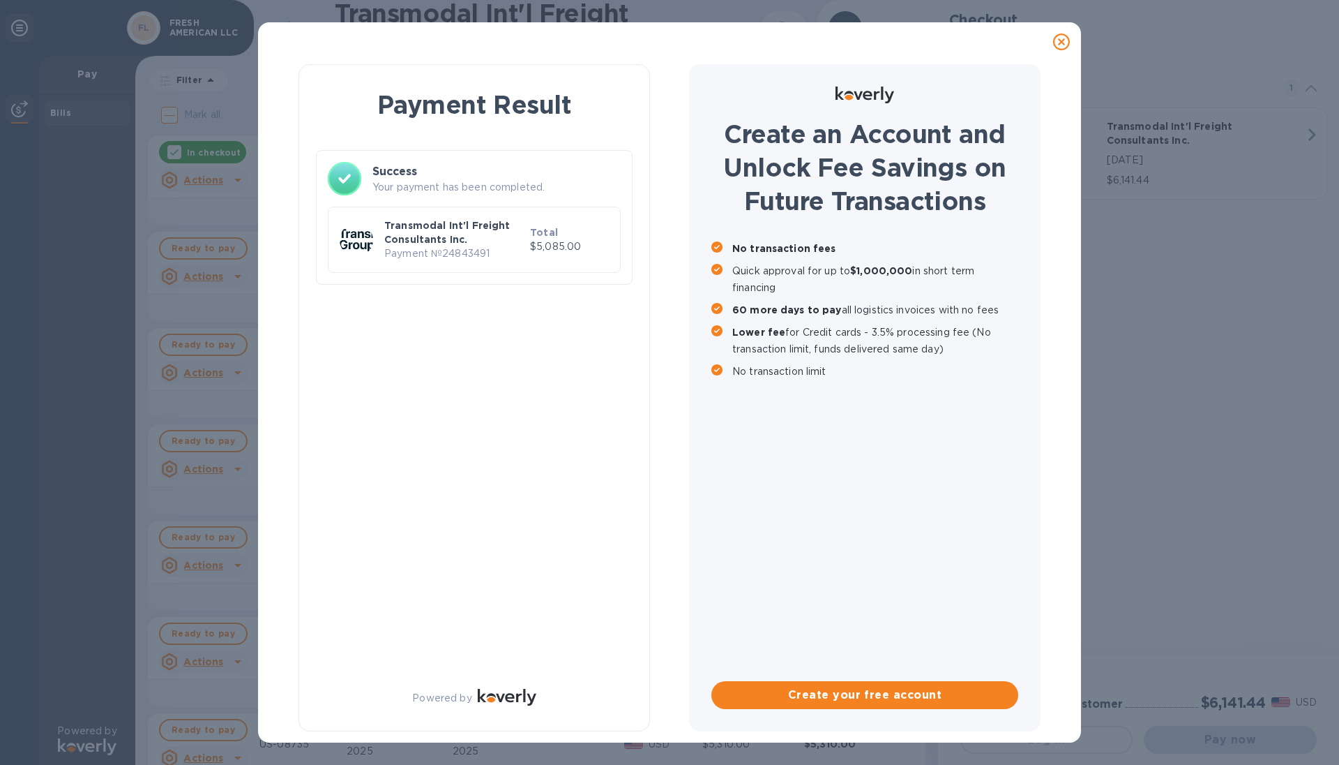 This screenshot has height=765, width=1339. What do you see at coordinates (876, 340) in the screenshot?
I see `p: for Credit cards - 3.5% processing fee (No transaction limit, funds delivered same day)` at bounding box center [876, 340].